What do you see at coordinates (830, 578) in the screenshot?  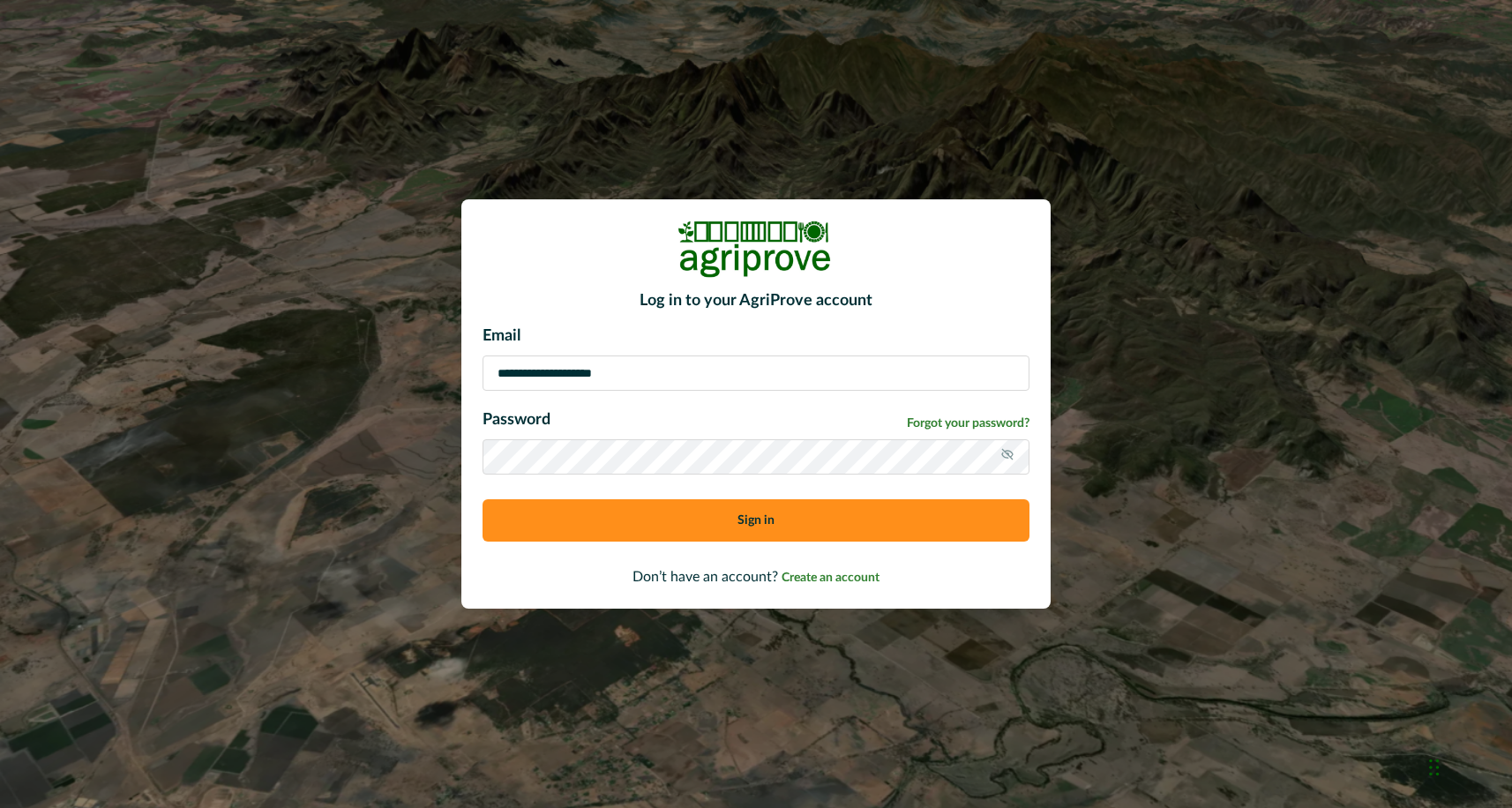 I see `span: Create an account` at bounding box center [830, 578].